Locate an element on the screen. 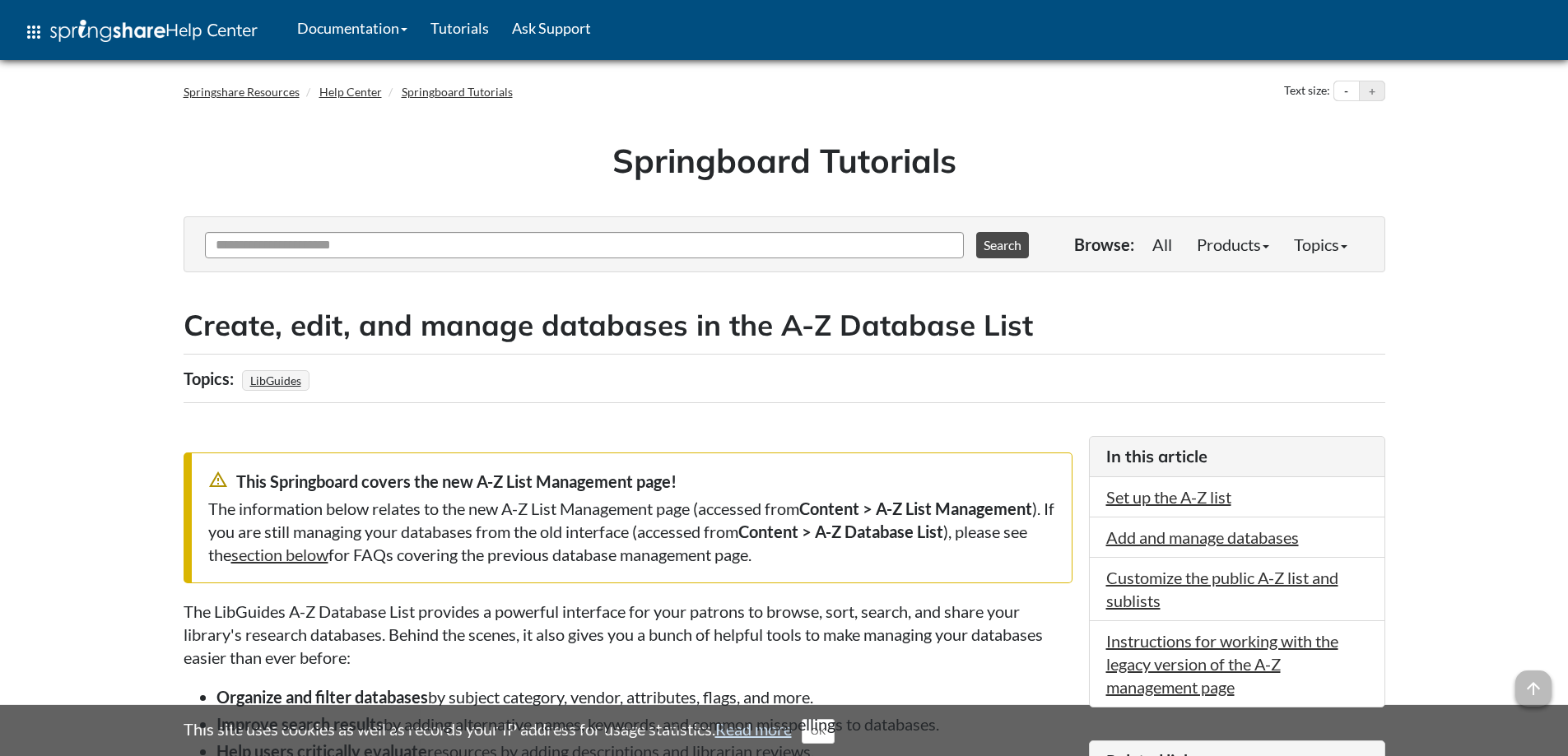 This screenshot has height=756, width=1568. button: Decrease text size is located at coordinates (1347, 91).